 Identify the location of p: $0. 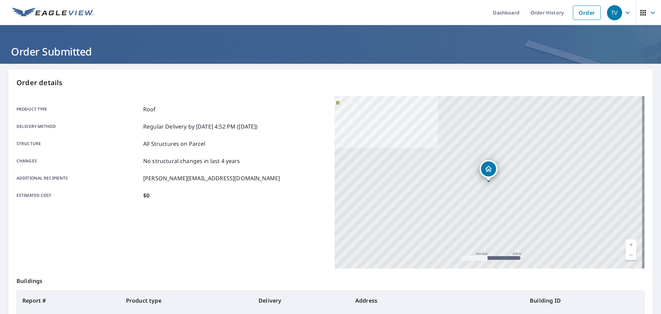
(146, 195).